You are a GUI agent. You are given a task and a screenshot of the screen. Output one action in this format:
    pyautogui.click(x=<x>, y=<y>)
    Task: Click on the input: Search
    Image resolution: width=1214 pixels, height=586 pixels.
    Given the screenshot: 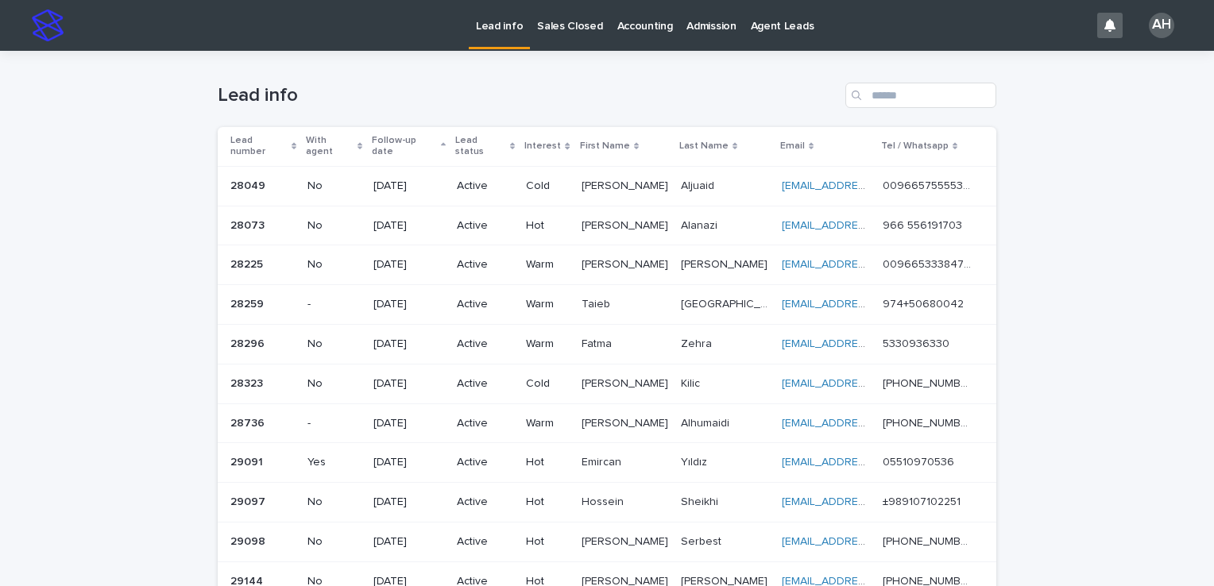 What is the action you would take?
    pyautogui.click(x=921, y=95)
    